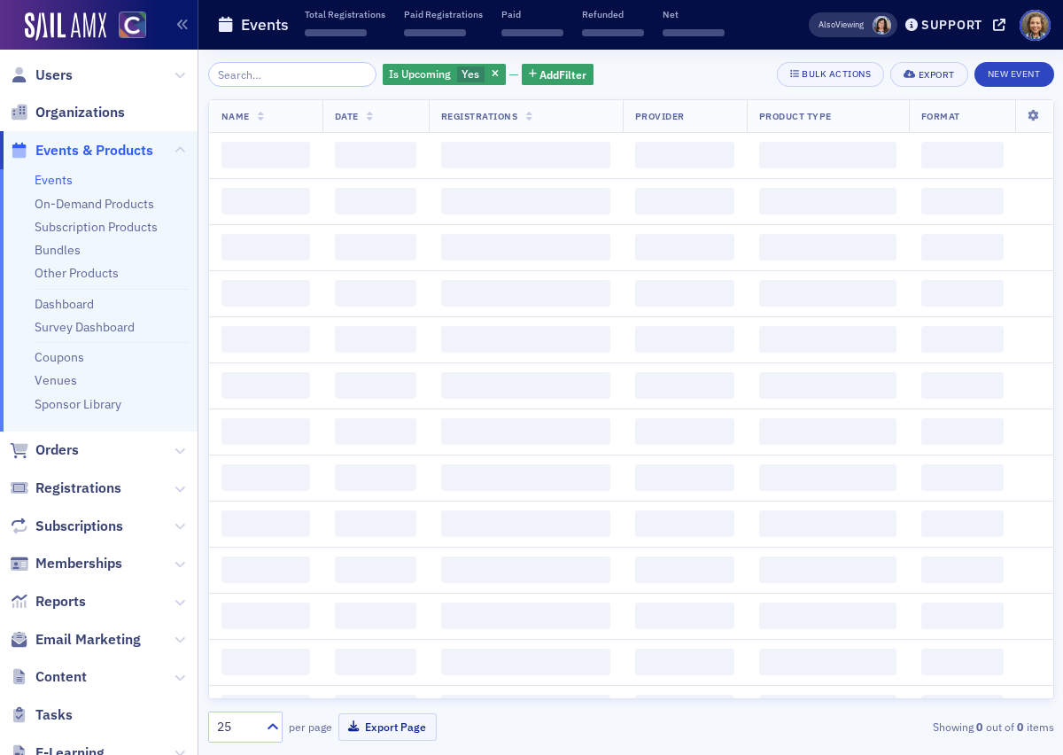 This screenshot has height=755, width=1063. Describe the element at coordinates (41, 715) in the screenshot. I see `a: Tasks` at that location.